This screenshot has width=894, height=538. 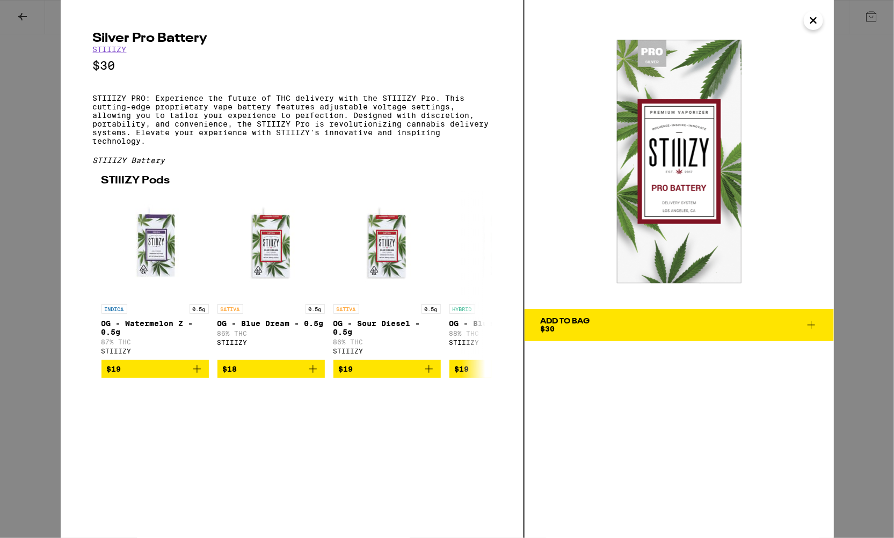 What do you see at coordinates (271, 245) in the screenshot?
I see `img: STIIIZY - OG - Blue Dream - 0.5g` at bounding box center [271, 245].